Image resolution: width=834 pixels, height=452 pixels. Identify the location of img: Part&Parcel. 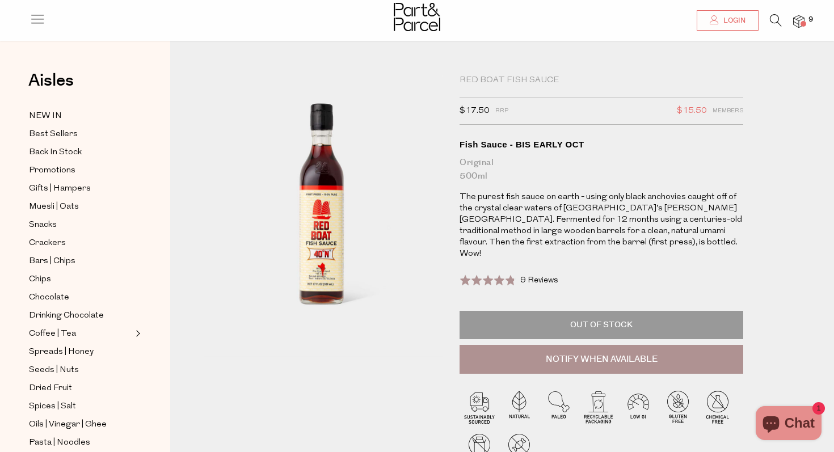
(417, 17).